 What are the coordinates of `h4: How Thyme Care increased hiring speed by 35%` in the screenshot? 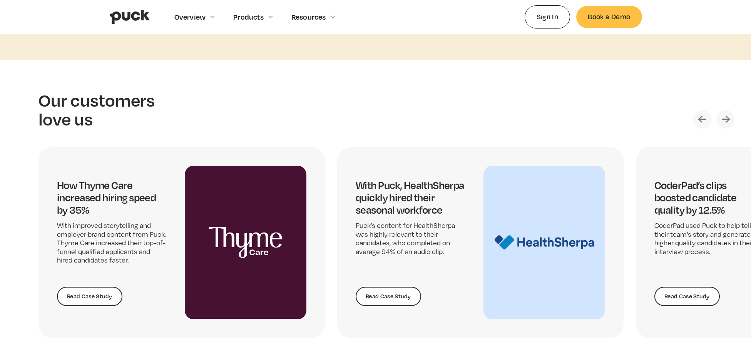 It's located at (112, 197).